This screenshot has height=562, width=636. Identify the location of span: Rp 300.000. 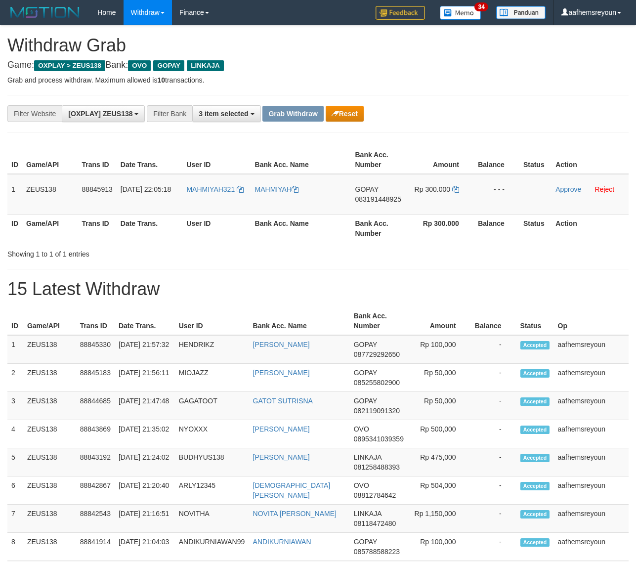
(432, 189).